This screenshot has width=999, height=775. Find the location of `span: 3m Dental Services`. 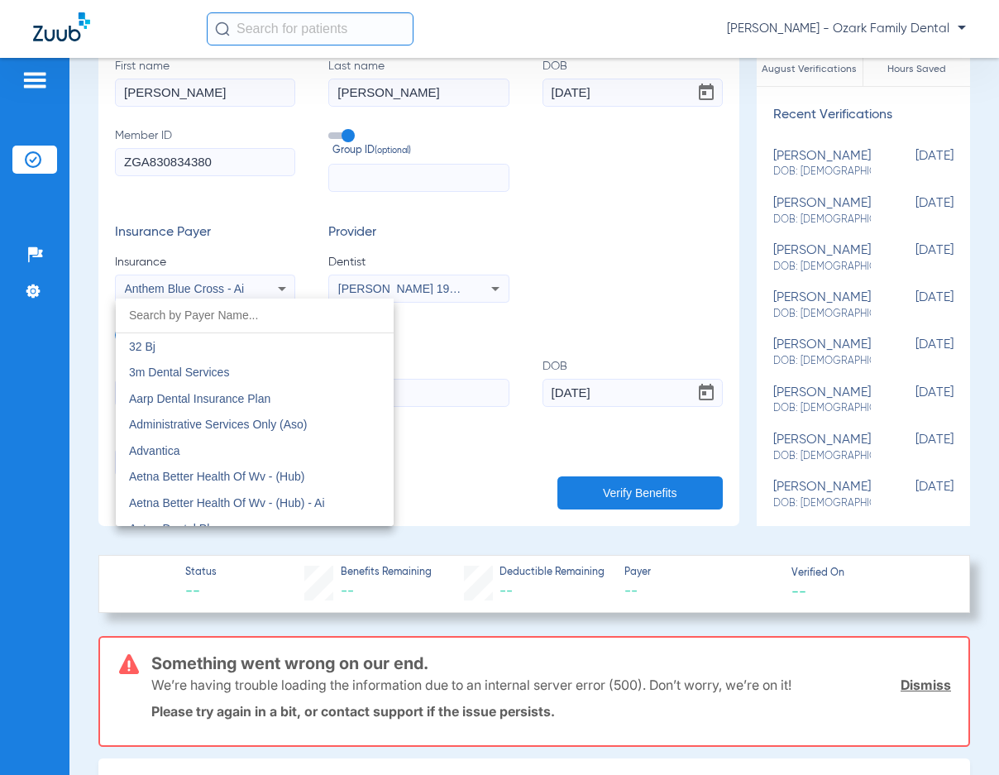

span: 3m Dental Services is located at coordinates (179, 372).